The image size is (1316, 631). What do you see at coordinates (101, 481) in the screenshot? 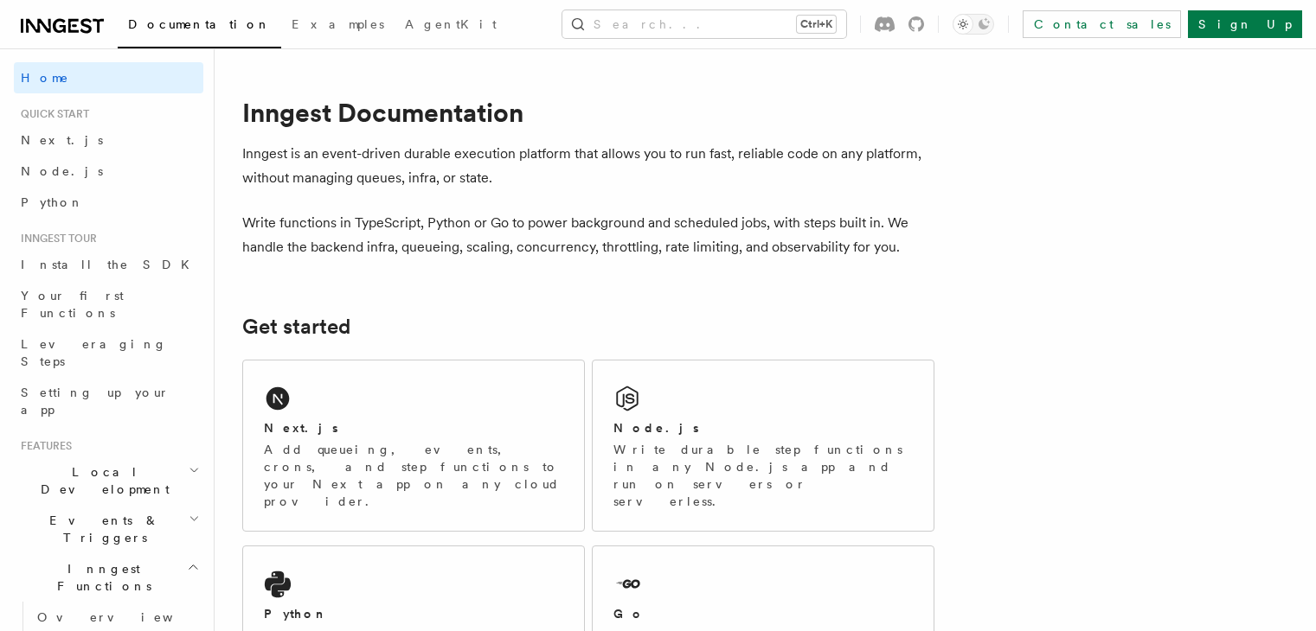
I see `span: Local Development` at bounding box center [101, 481].